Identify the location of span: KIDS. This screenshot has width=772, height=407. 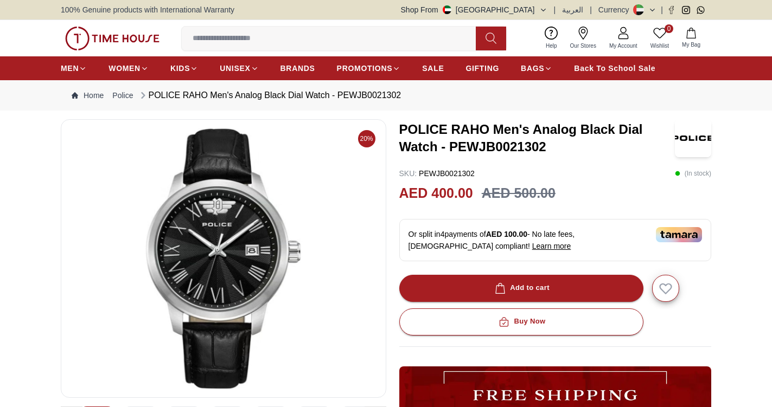
(180, 68).